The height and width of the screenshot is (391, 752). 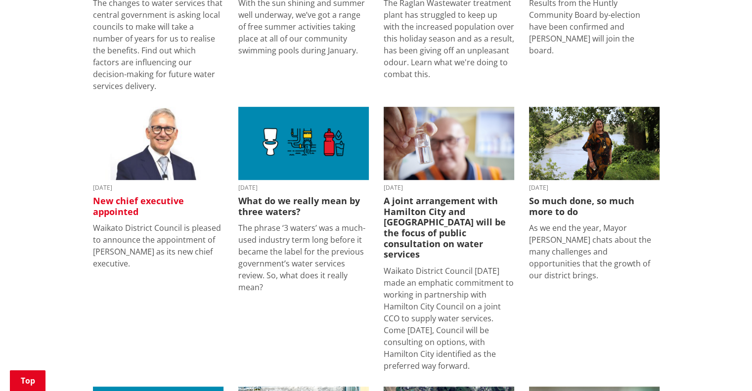 What do you see at coordinates (595, 143) in the screenshot?
I see `img: Mayor Jacqui Church` at bounding box center [595, 143].